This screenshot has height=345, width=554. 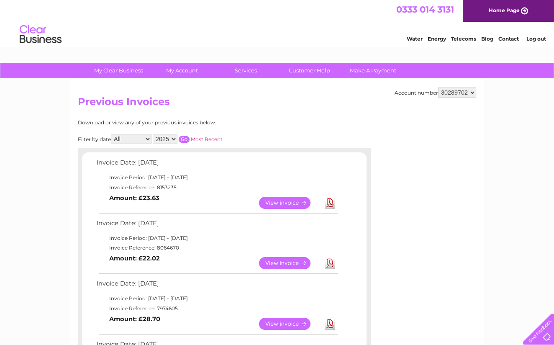 I want to click on a: Customer Help, so click(x=309, y=70).